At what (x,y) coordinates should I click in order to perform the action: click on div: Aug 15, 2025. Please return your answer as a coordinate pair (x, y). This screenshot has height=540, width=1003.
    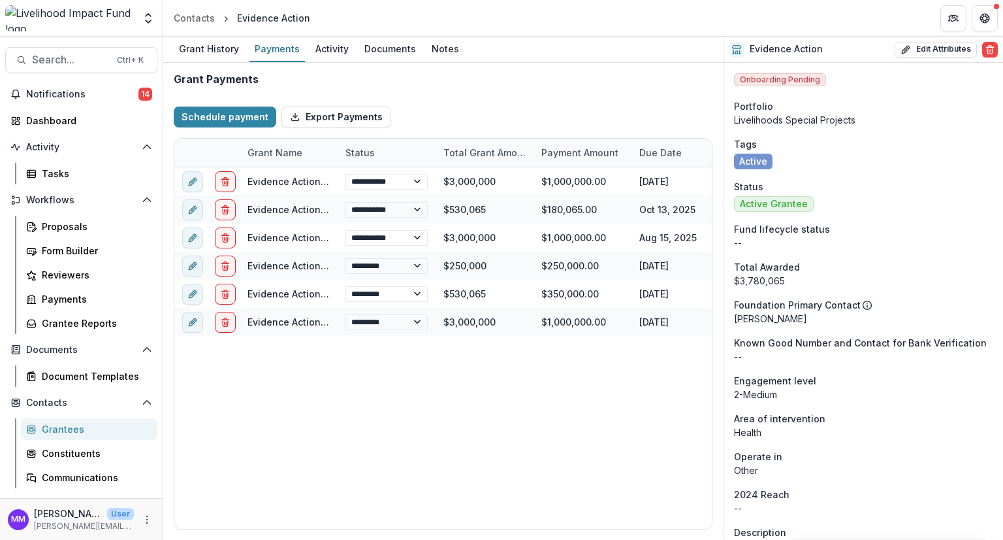
    Looking at the image, I should click on (681, 237).